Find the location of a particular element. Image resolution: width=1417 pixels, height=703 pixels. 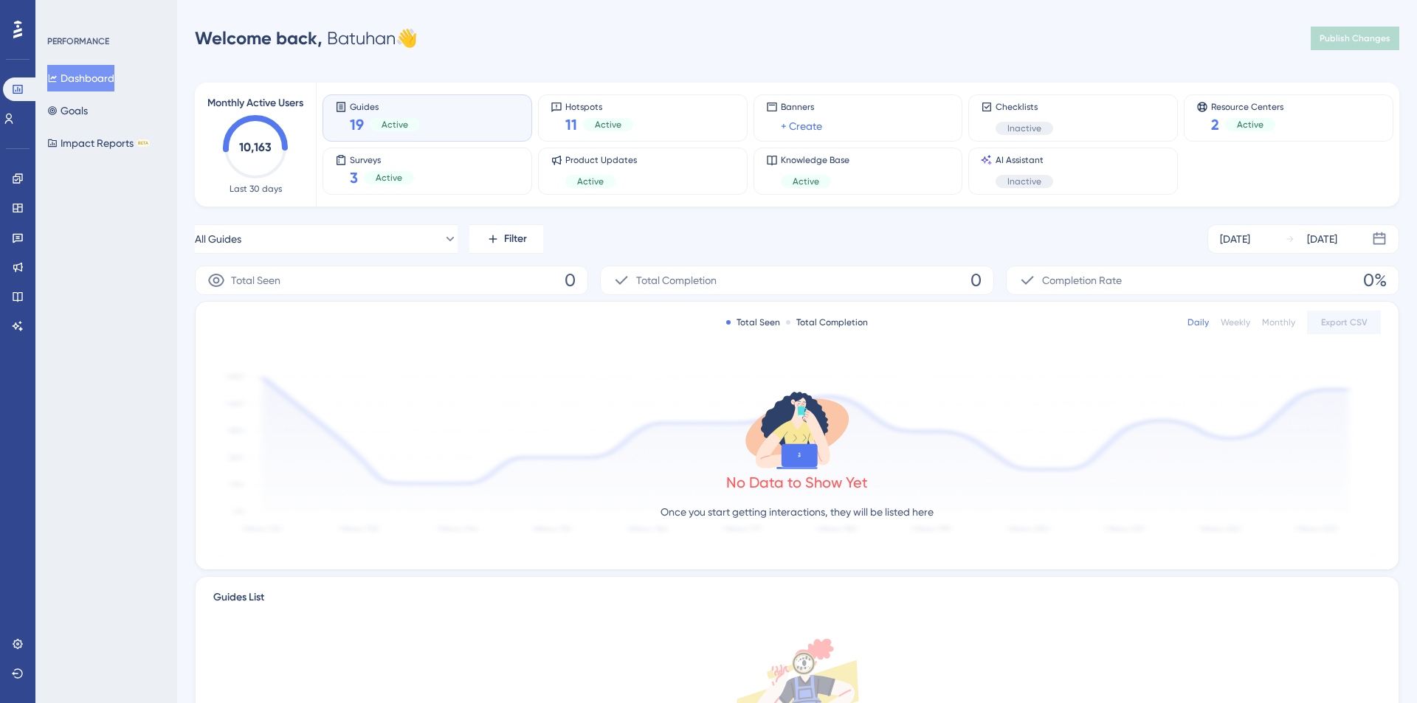

a: + Create is located at coordinates (801, 126).